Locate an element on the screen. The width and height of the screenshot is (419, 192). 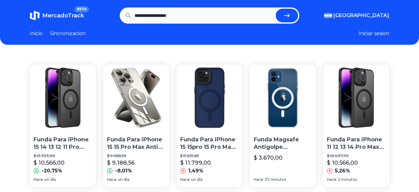
img: Argentina is located at coordinates (328, 15).